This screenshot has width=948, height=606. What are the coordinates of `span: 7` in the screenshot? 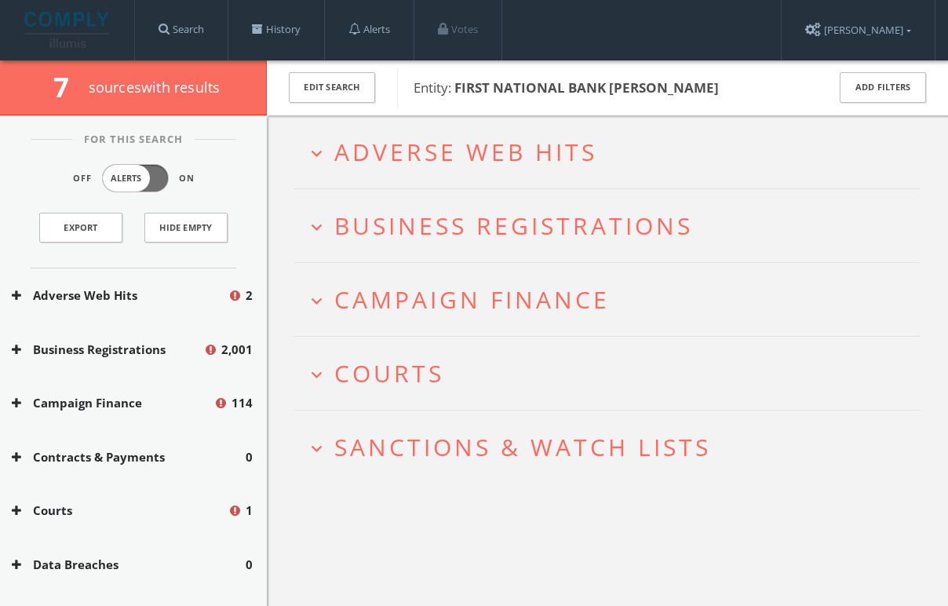 It's located at (67, 86).